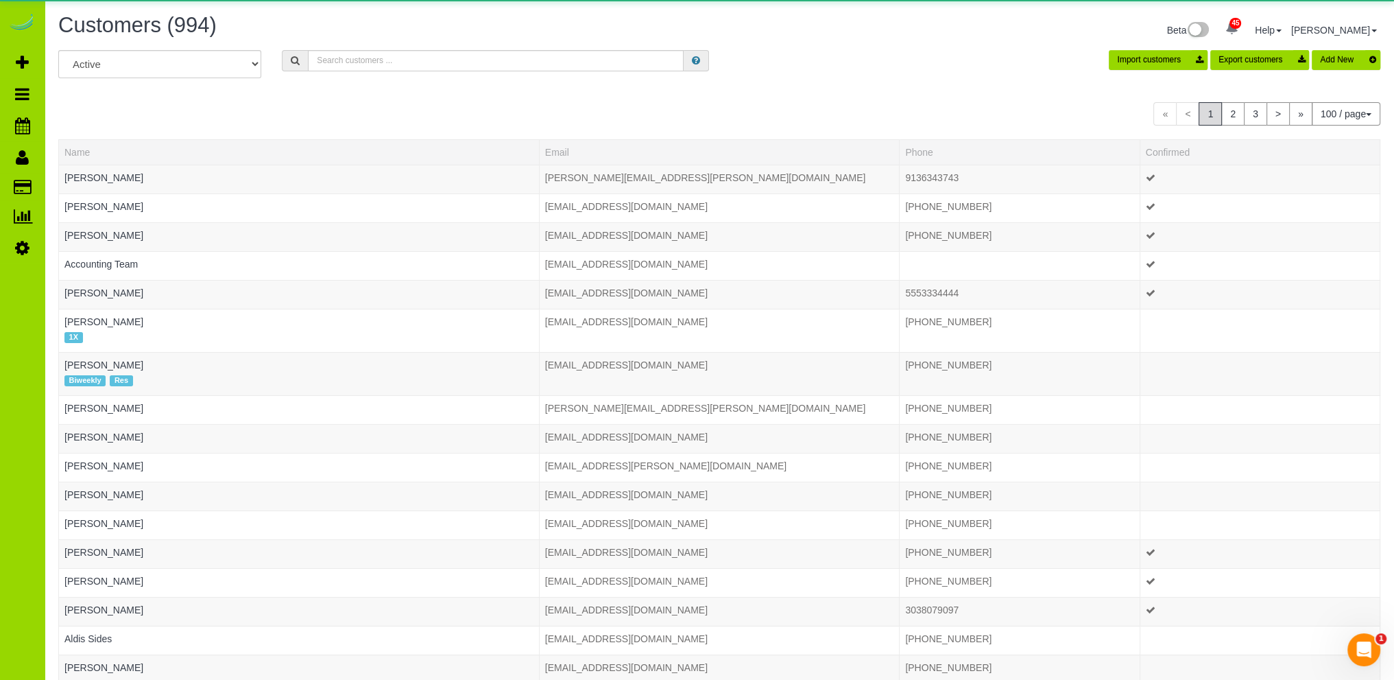 The width and height of the screenshot is (1394, 680). Describe the element at coordinates (22, 23) in the screenshot. I see `img: Automaid Logo` at that location.